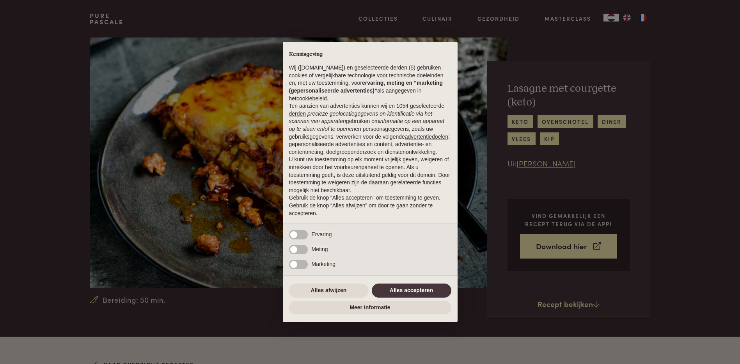 The width and height of the screenshot is (740, 364). Describe the element at coordinates (370, 55) in the screenshot. I see `h2: Kennisgeving` at that location.